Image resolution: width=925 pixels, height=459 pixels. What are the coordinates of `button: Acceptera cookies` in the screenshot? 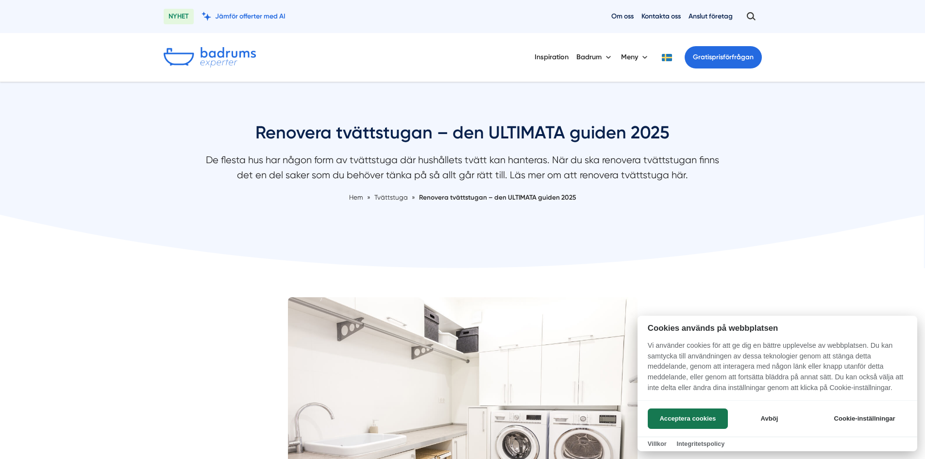 It's located at (688, 419).